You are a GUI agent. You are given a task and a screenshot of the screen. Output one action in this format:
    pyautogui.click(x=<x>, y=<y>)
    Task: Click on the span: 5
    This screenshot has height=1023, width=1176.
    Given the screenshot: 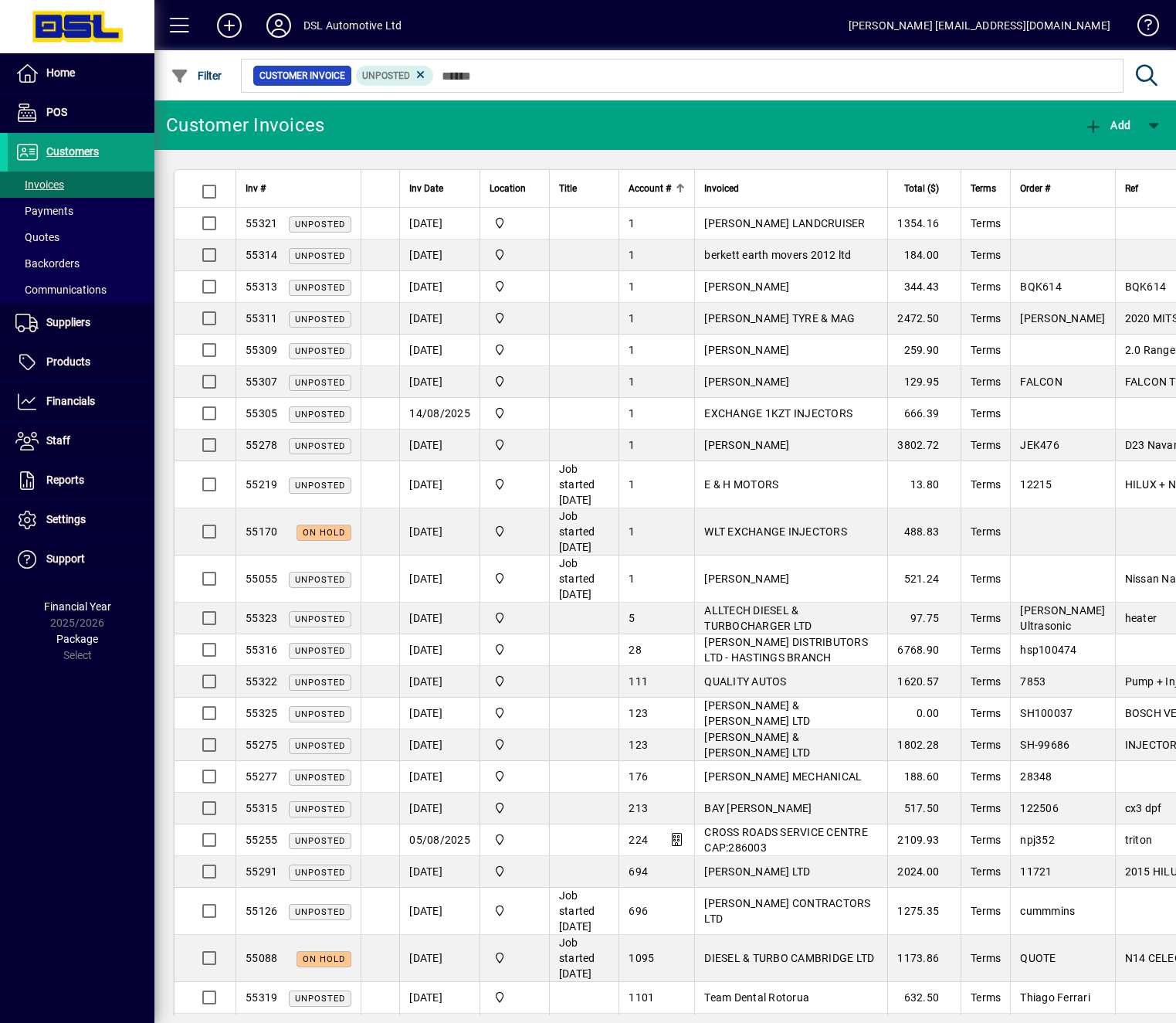 What is the action you would take?
    pyautogui.click(x=631, y=618)
    